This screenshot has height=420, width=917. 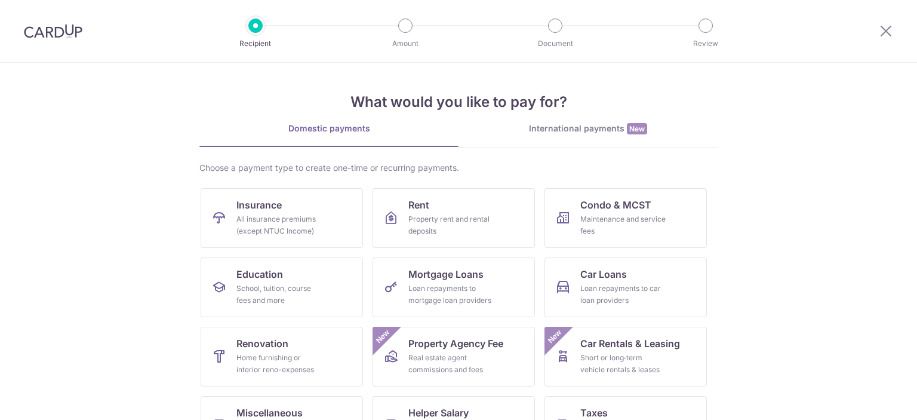 What do you see at coordinates (623, 225) in the screenshot?
I see `div: Maintenance and service fees` at bounding box center [623, 225].